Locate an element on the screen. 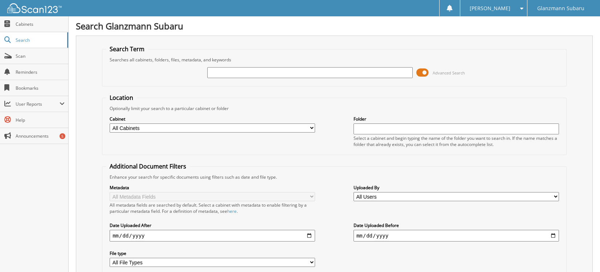  span: Reminders is located at coordinates (40, 72).